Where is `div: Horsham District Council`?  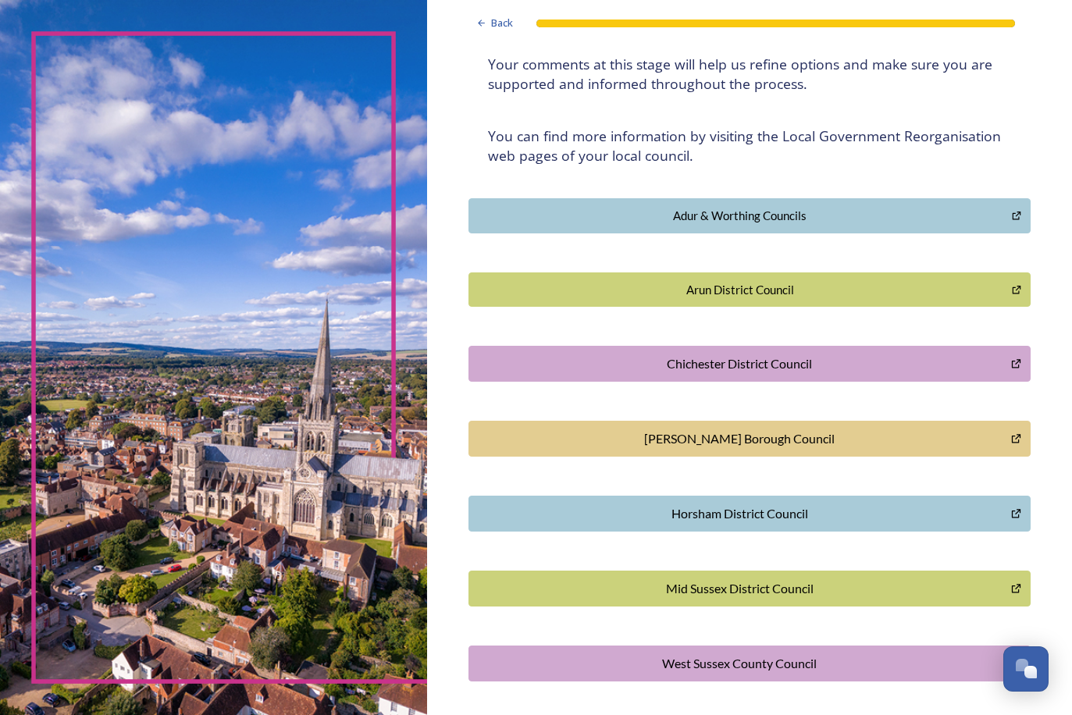
div: Horsham District Council is located at coordinates (739, 514).